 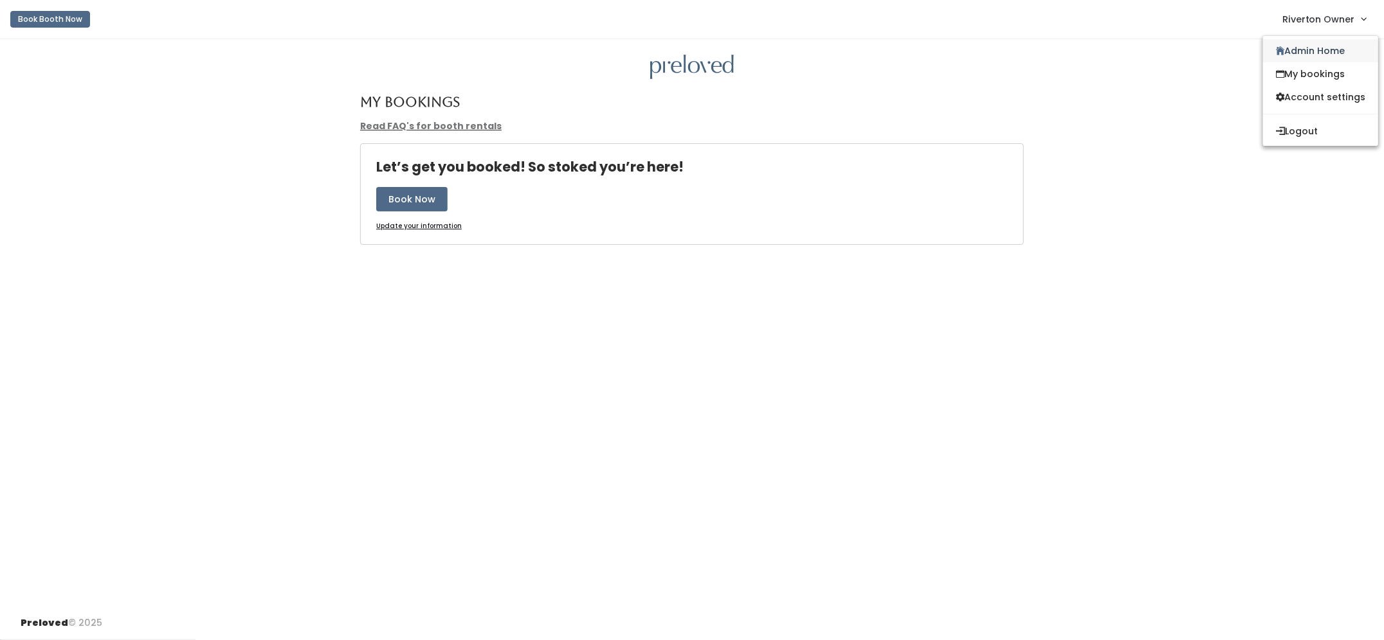 I want to click on a: Admin Home, so click(x=1320, y=51).